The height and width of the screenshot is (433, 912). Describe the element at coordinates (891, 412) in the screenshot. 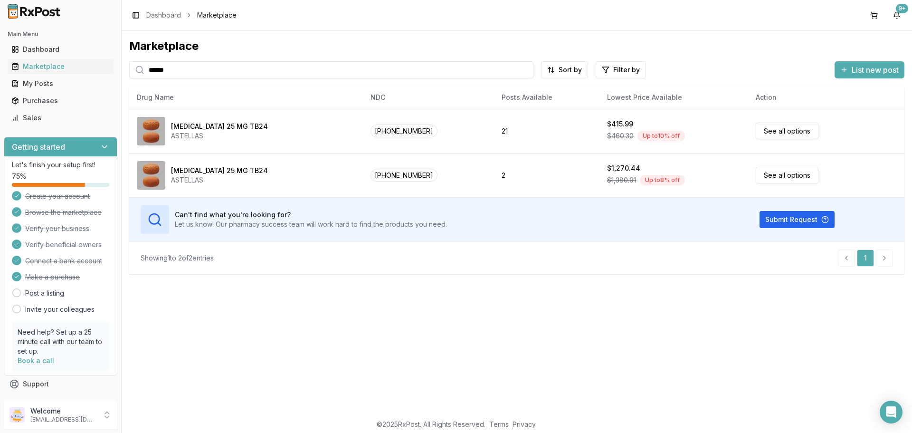

I see `div: Open Intercom Messenger` at that location.